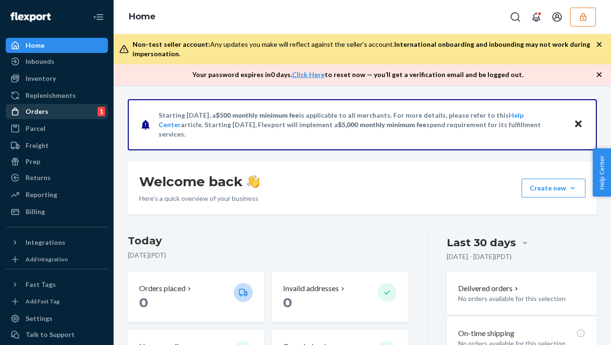 The height and width of the screenshot is (345, 611). What do you see at coordinates (340, 297) in the screenshot?
I see `button: Invalid addresses 0` at bounding box center [340, 297].